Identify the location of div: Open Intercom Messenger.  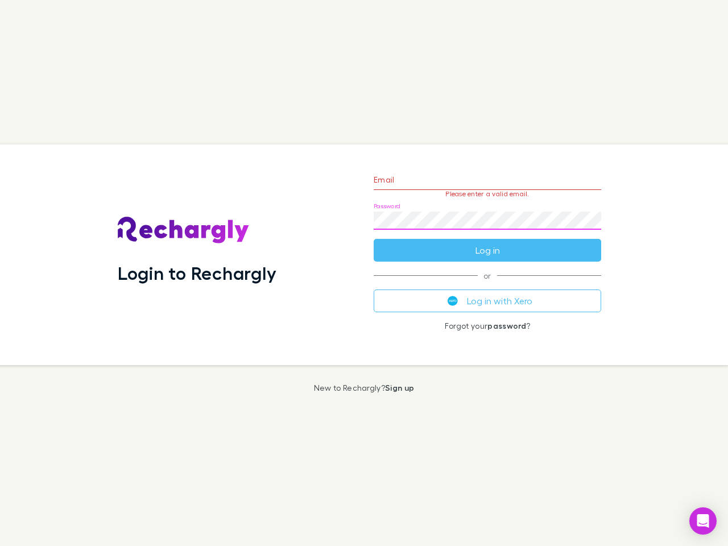
(703, 521).